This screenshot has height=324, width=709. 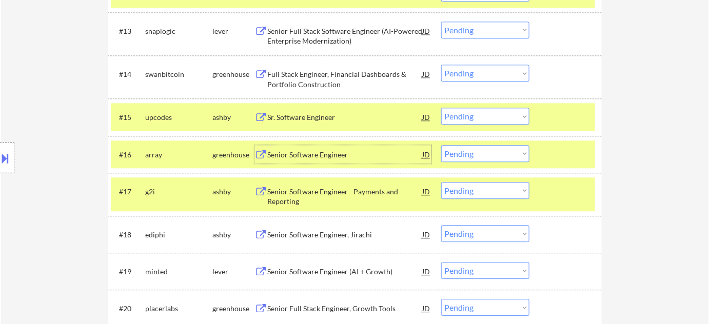 I want to click on div: #13, so click(x=128, y=31).